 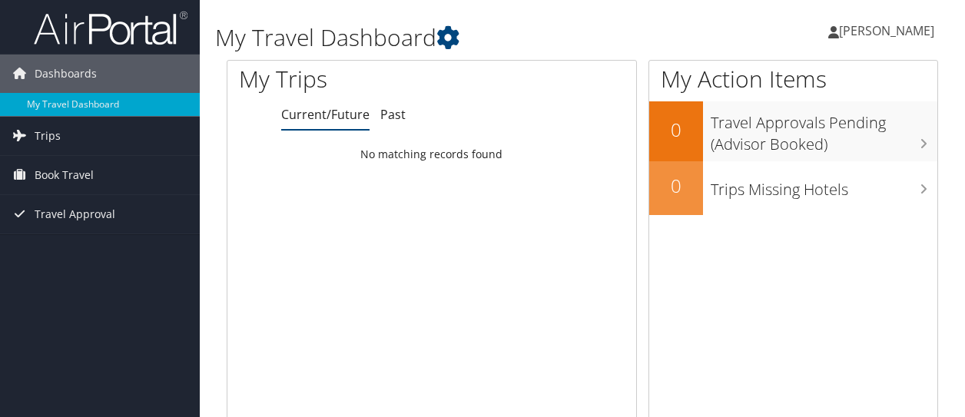 I want to click on span: Travel Approval, so click(x=75, y=214).